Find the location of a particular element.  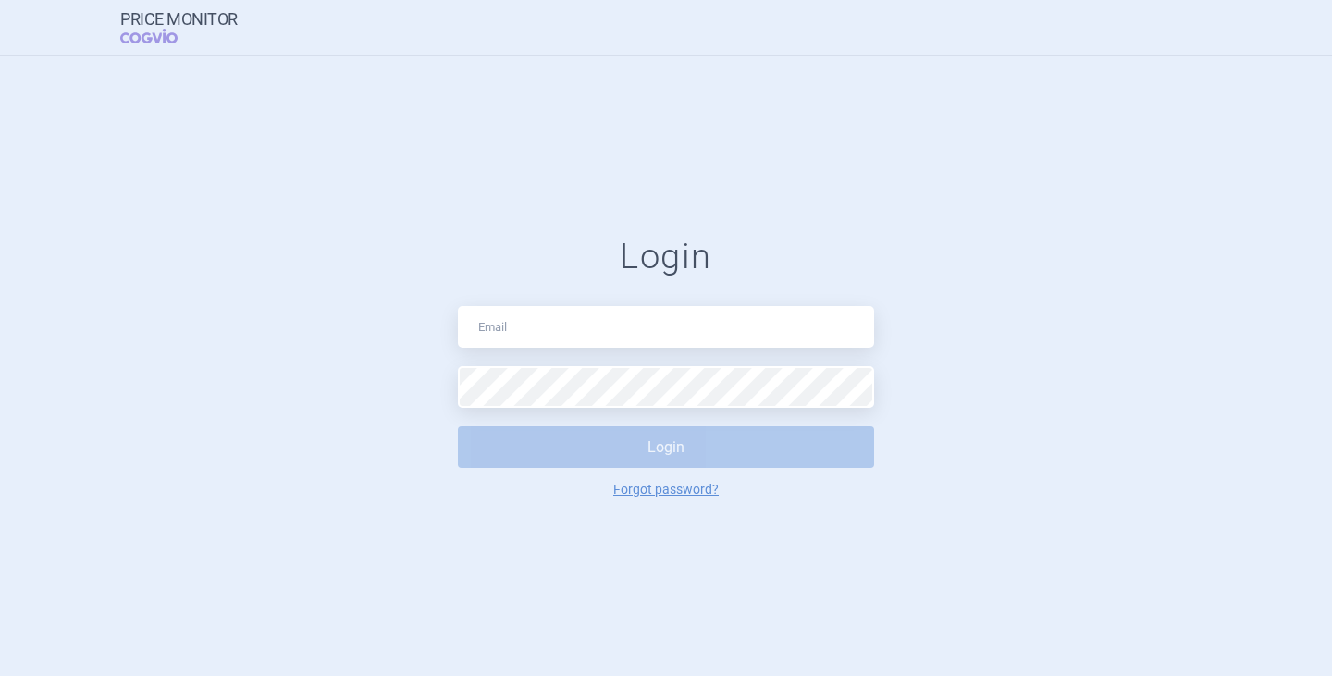

strong: Price Monitor is located at coordinates (179, 19).